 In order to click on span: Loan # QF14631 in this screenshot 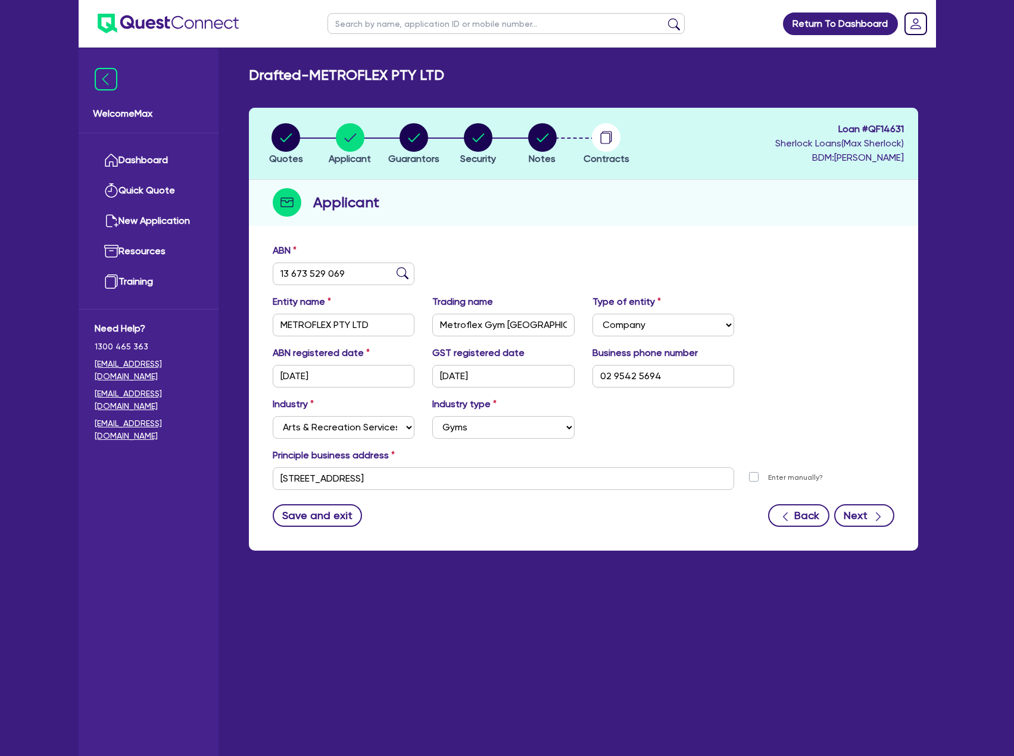, I will do `click(840, 129)`.